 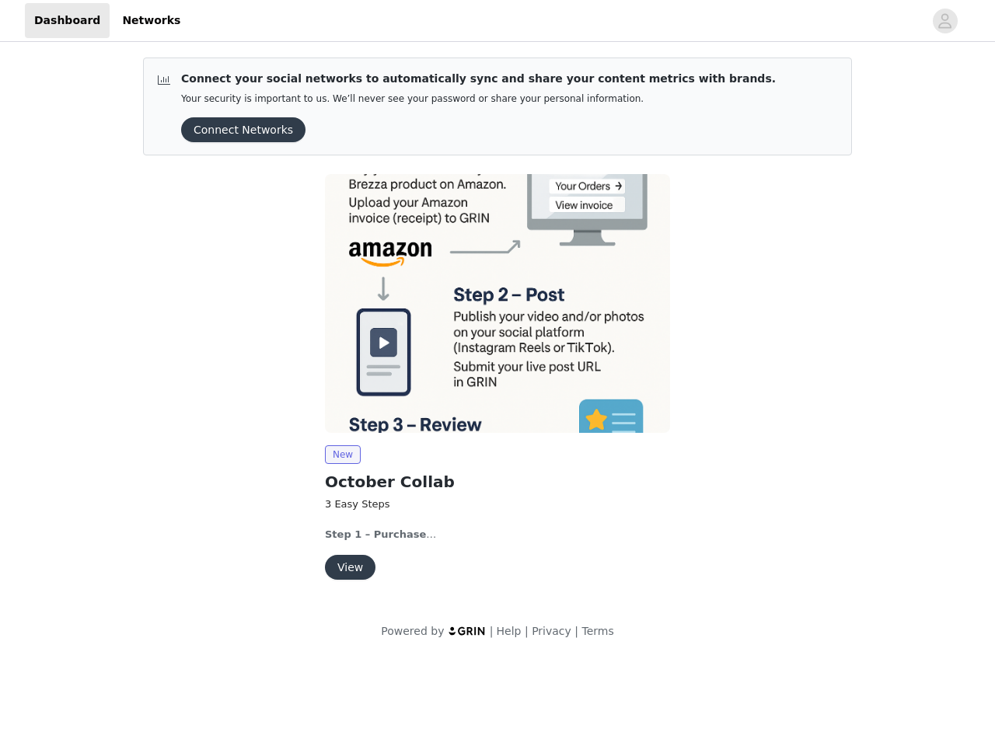 I want to click on p: Your security is important to us. We’ll never see your password or share your personal information., so click(x=478, y=99).